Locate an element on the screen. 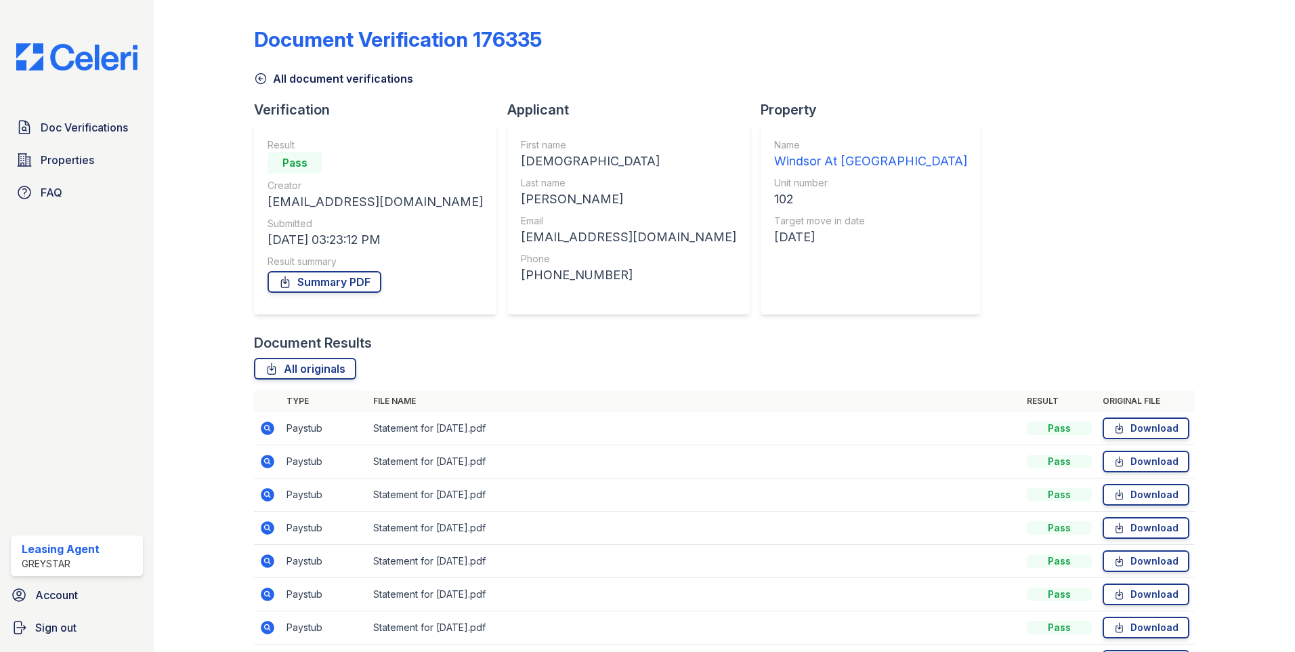 The width and height of the screenshot is (1295, 652). button: Sign out is located at coordinates (77, 627).